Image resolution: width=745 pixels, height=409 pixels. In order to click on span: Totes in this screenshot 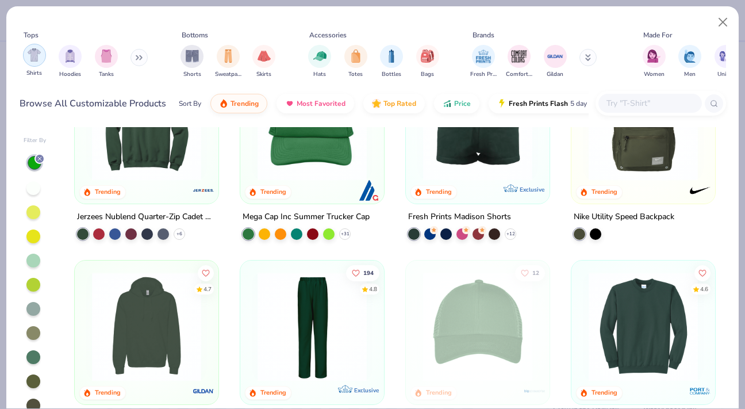, I will do `click(355, 74)`.